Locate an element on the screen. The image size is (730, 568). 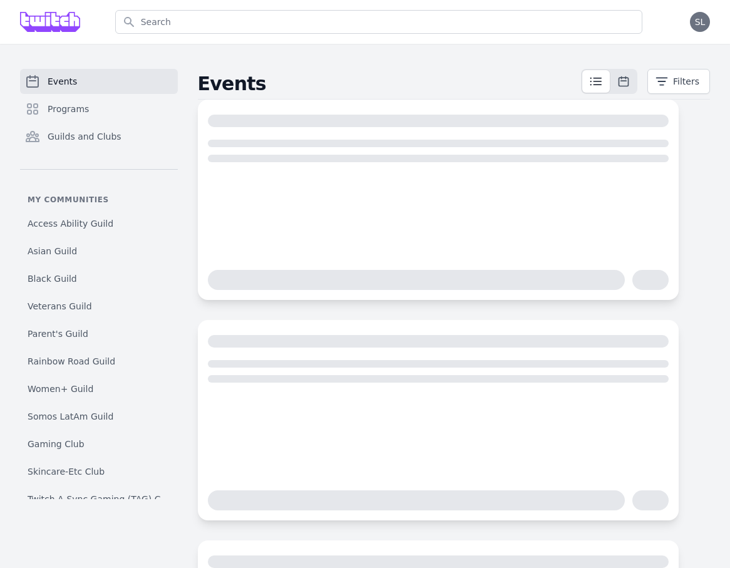
input: Search is located at coordinates (379, 22).